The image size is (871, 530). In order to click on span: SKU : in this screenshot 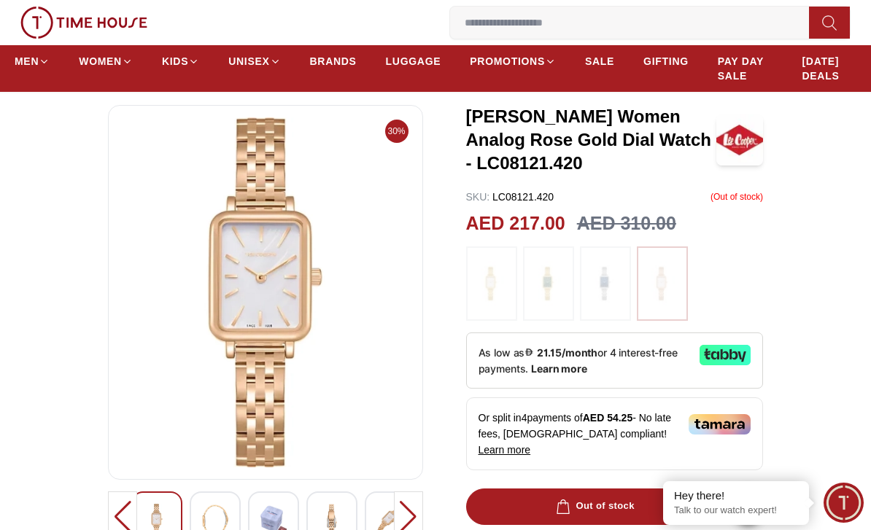, I will do `click(478, 197)`.